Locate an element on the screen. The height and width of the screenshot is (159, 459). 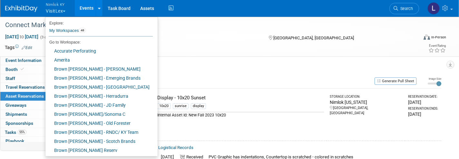
div: In-Person is located at coordinates (438, 37).